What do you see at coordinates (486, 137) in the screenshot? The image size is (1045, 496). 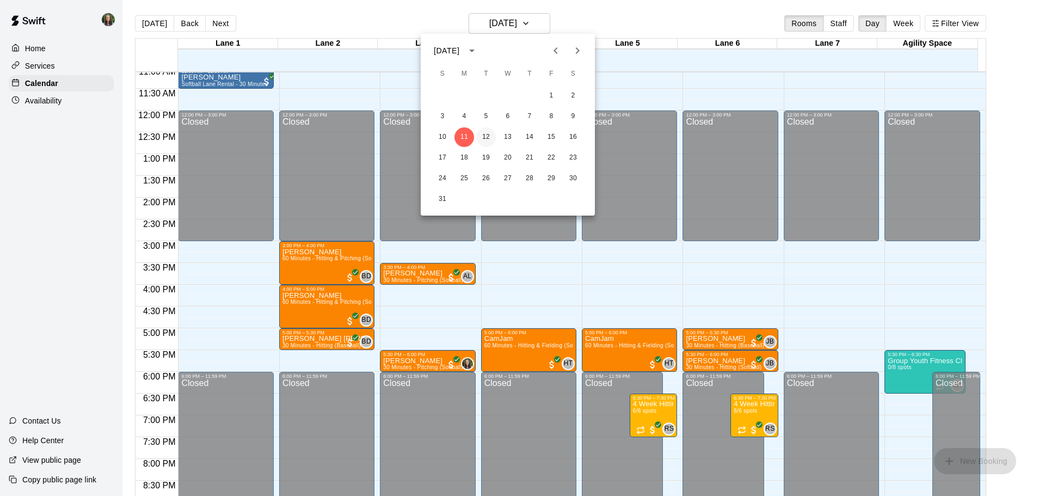 I see `button: 12` at bounding box center [486, 137].